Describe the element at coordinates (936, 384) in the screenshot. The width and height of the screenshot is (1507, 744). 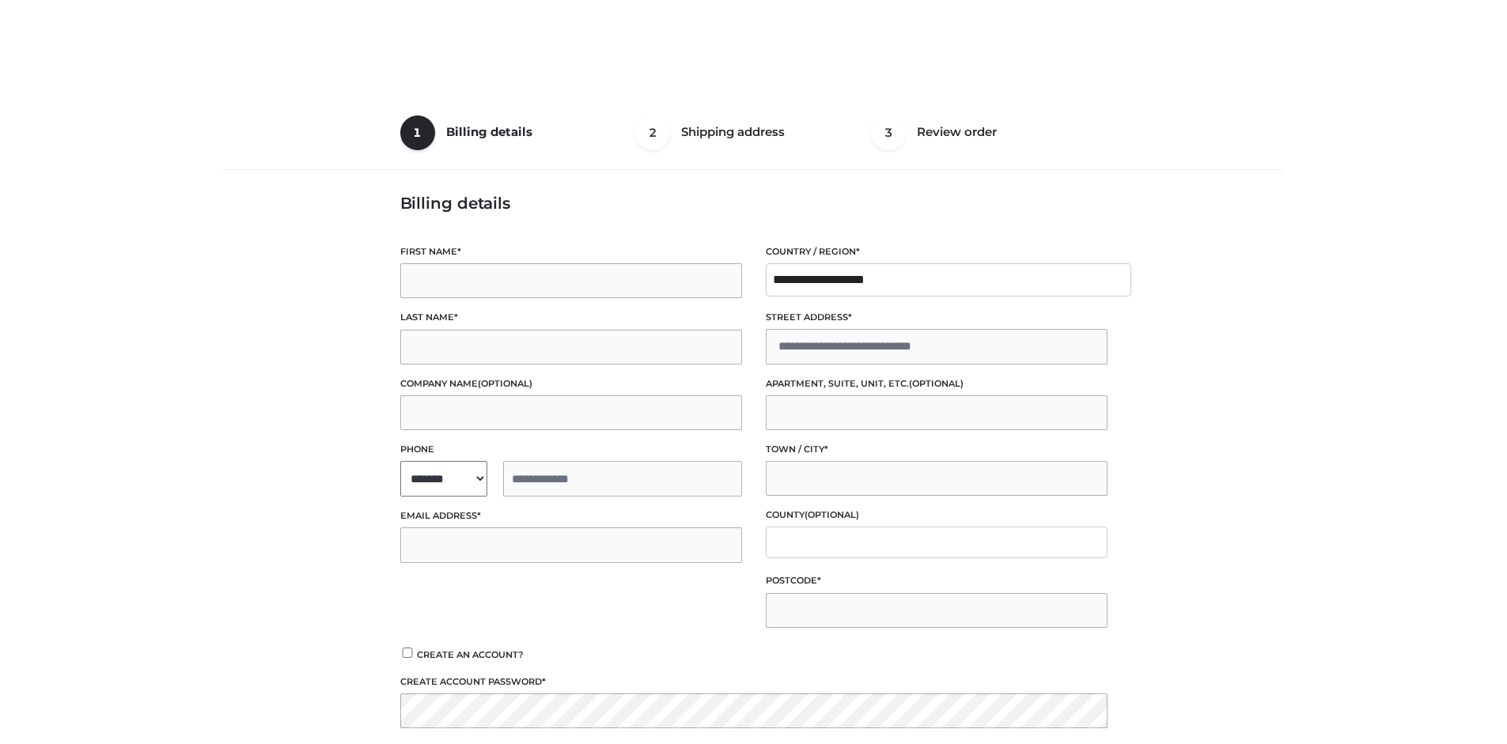
I see `label: Apartment, suite, unit, etc.` at that location.